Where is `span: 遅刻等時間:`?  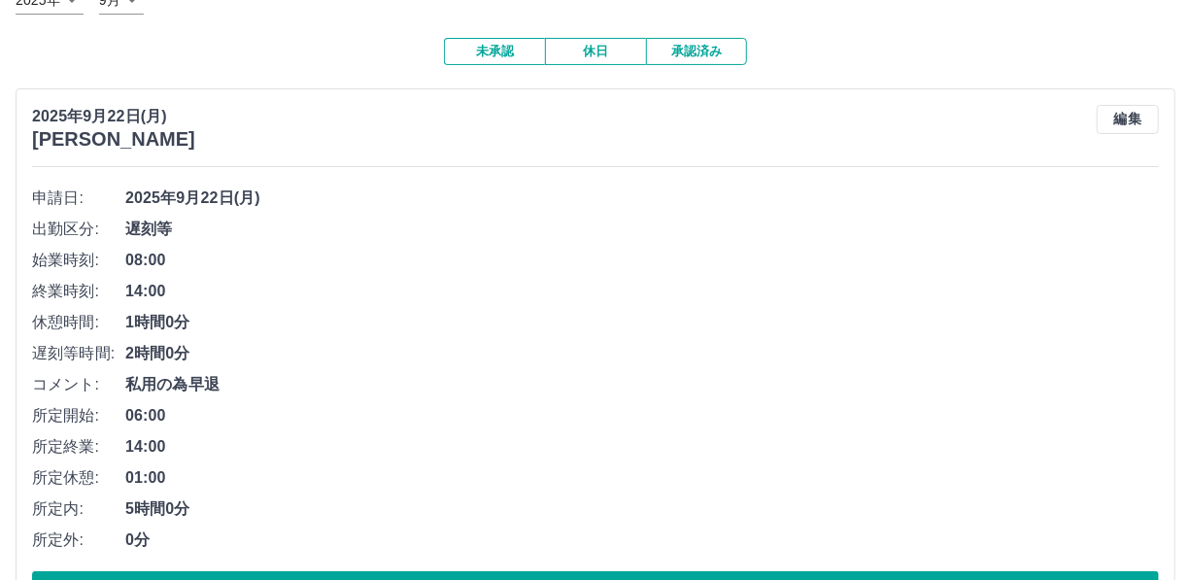
span: 遅刻等時間: is located at coordinates (79, 354).